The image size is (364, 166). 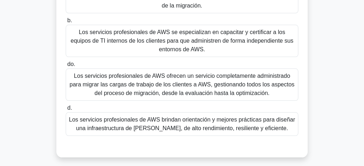 What do you see at coordinates (182, 84) in the screenshot?
I see `font: Los servicios profesionales de AWS ofrecen un servicio completamente administrado para migrar las...` at bounding box center [182, 84].